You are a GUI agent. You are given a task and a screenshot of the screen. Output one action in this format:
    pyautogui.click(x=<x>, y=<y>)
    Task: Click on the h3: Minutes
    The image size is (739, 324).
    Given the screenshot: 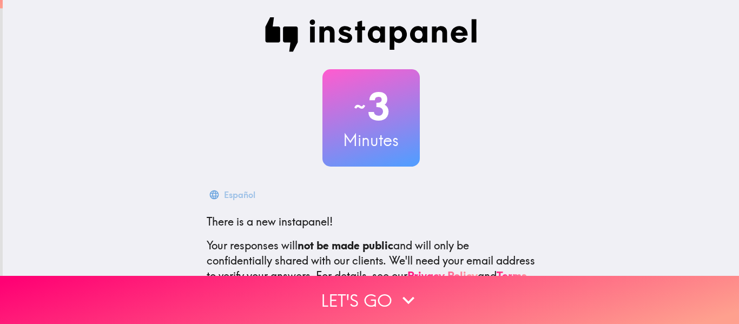 What is the action you would take?
    pyautogui.click(x=371, y=140)
    